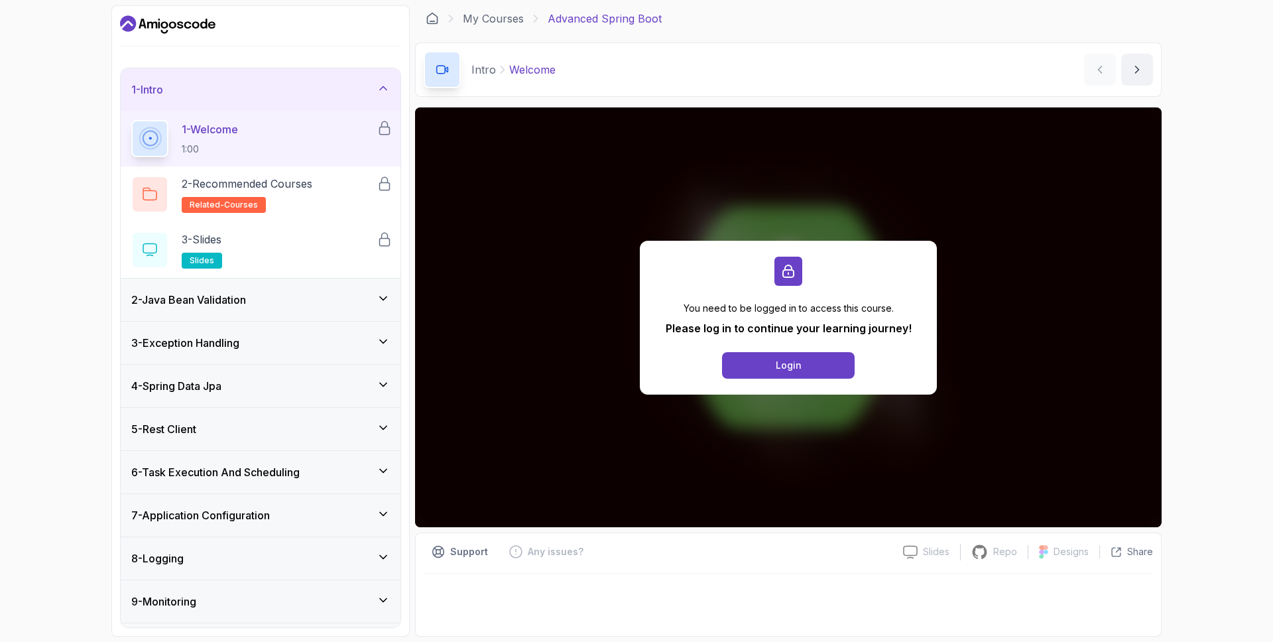 The width and height of the screenshot is (1273, 642). What do you see at coordinates (188, 300) in the screenshot?
I see `h3: 2 - Java Bean Validation` at bounding box center [188, 300].